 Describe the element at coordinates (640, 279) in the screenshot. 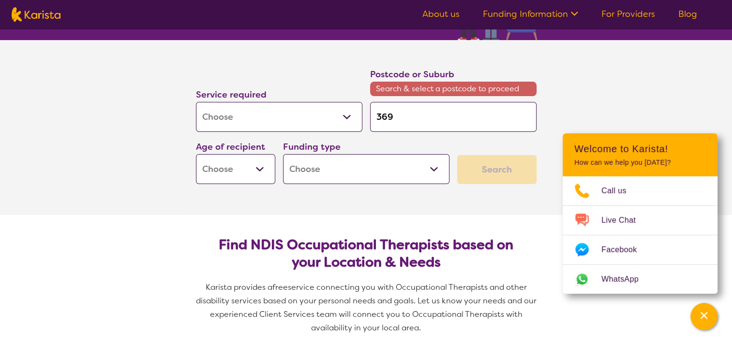

I see `a: Web link opens in a new tab.` at that location.